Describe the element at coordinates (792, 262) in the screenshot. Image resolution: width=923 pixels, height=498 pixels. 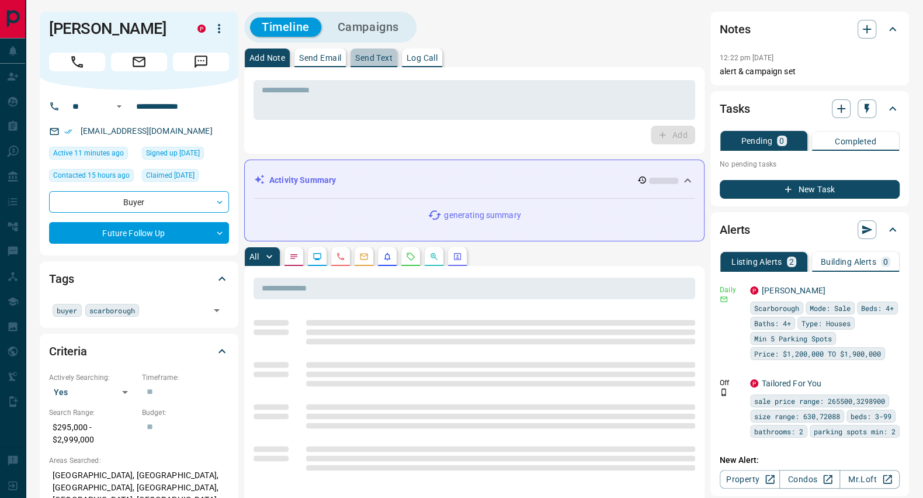
I see `p: 2` at that location.